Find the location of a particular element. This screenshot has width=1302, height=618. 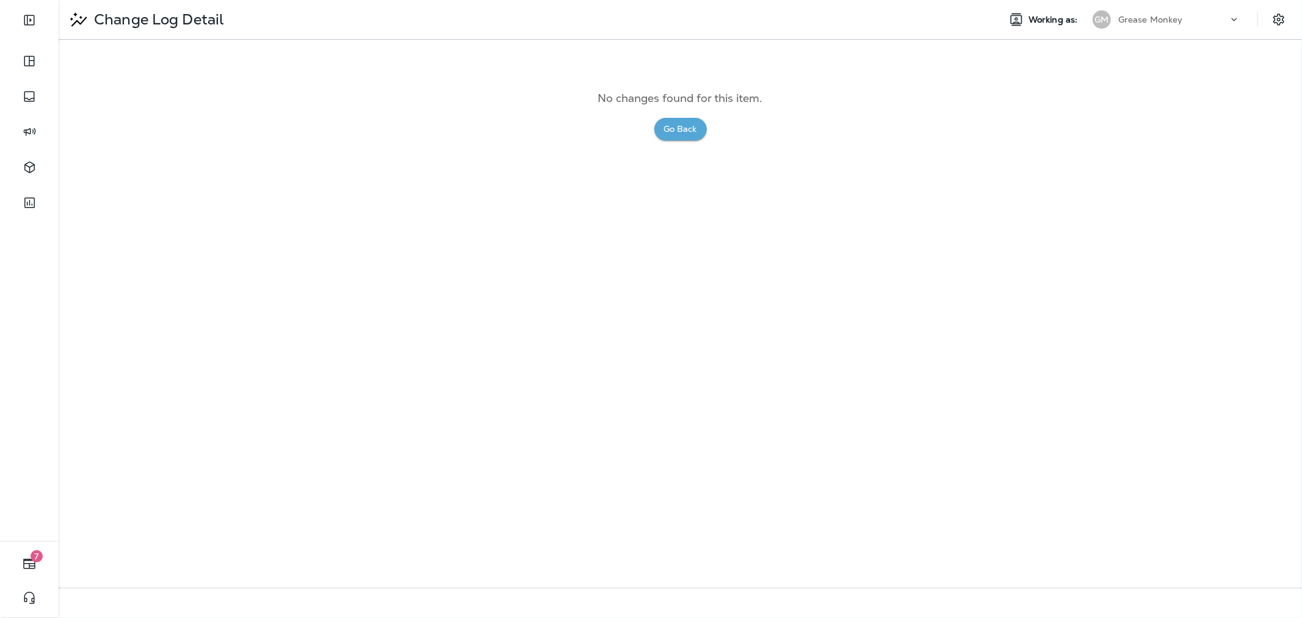

p: Grease Monkey is located at coordinates (1151, 20).